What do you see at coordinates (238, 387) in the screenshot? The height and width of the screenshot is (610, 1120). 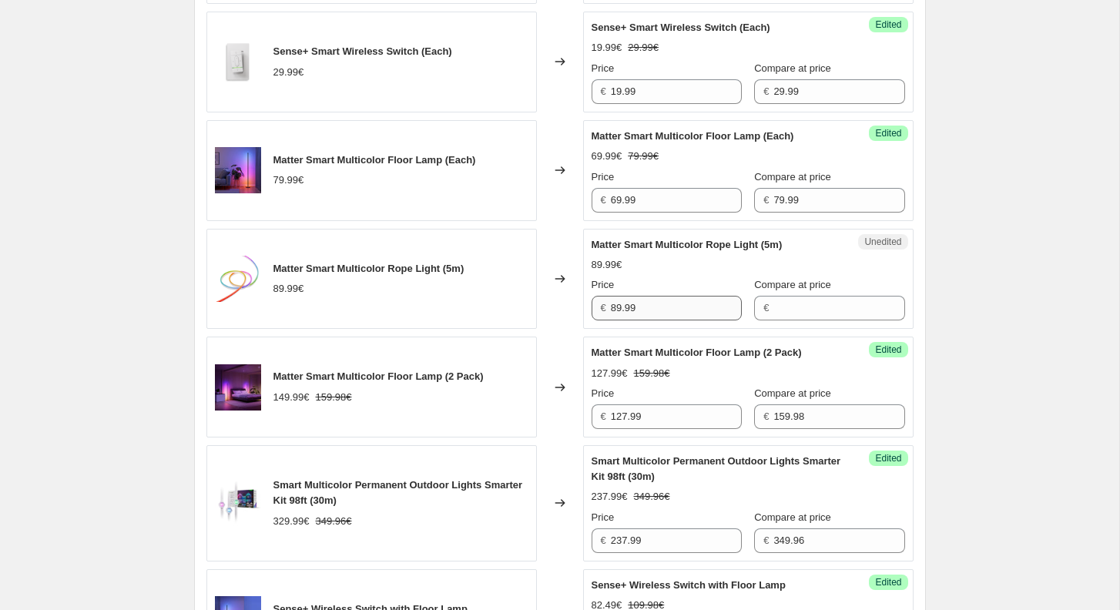 I see `img: 01-nanoleaf-floor-lamp-2-pack-desktop_2x_4f8f86eb-71d7-4e3b-8cef-9ccdd1609b5f_80x.jpg` at bounding box center [238, 387].